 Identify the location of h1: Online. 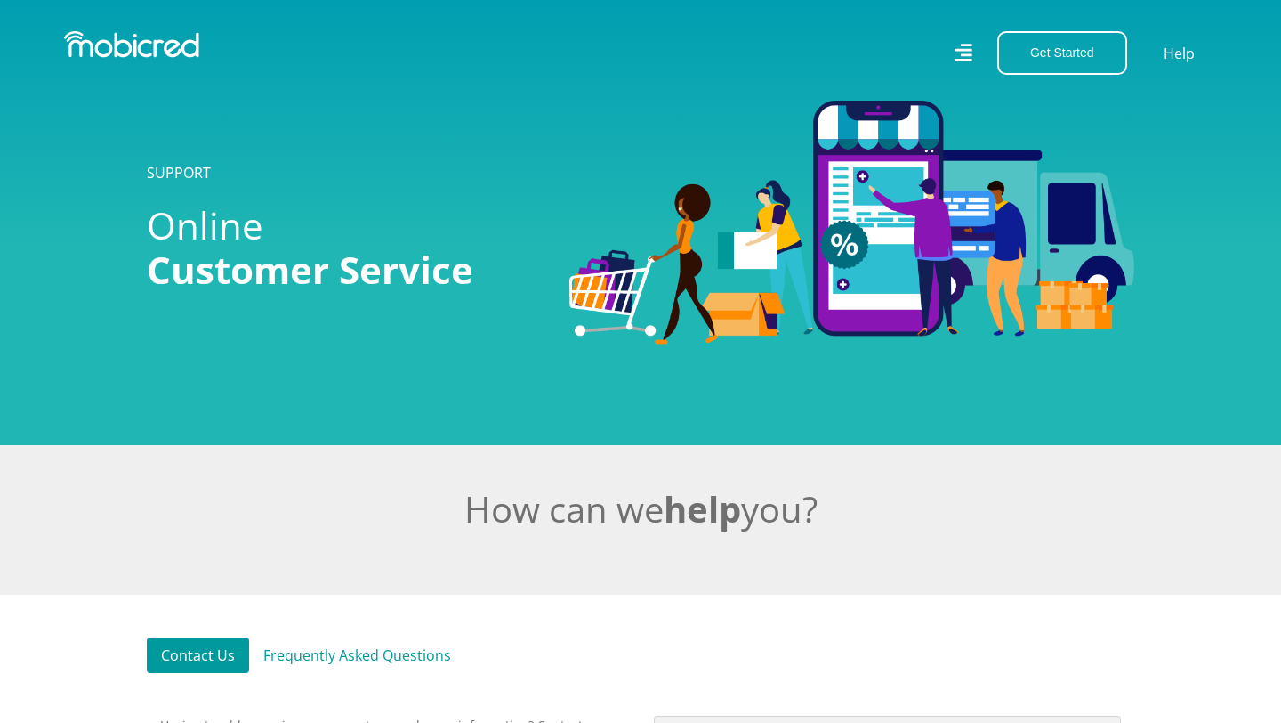
(344, 247).